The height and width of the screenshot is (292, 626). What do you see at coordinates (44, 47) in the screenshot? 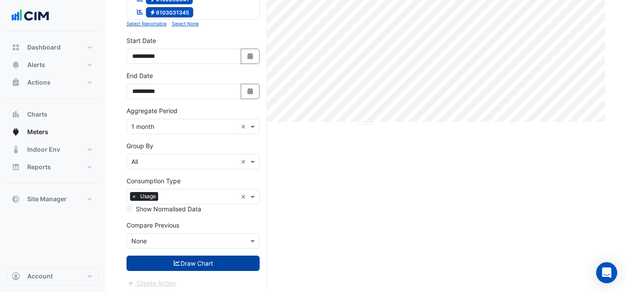
I see `span: Dashboard` at bounding box center [44, 47].